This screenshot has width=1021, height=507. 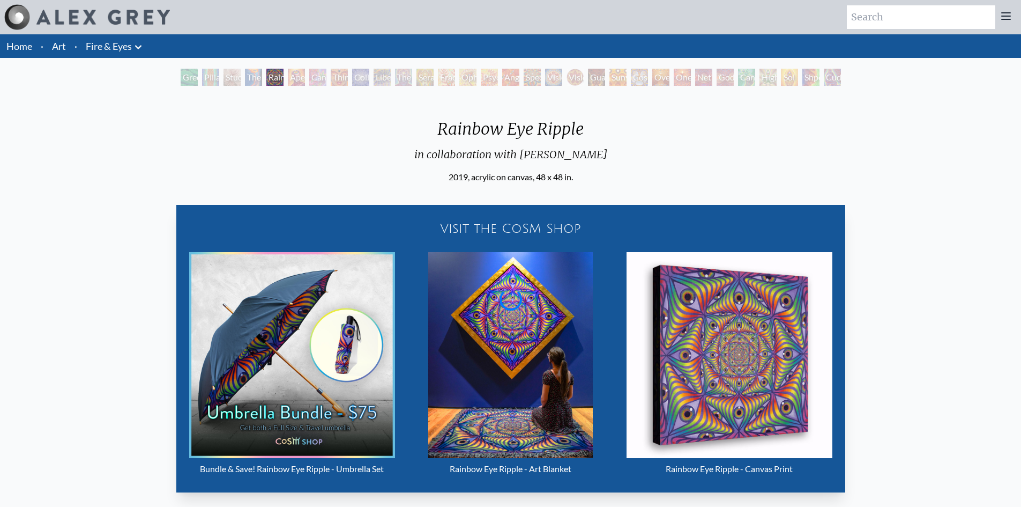 I want to click on a: Fire & Eyes, so click(x=109, y=46).